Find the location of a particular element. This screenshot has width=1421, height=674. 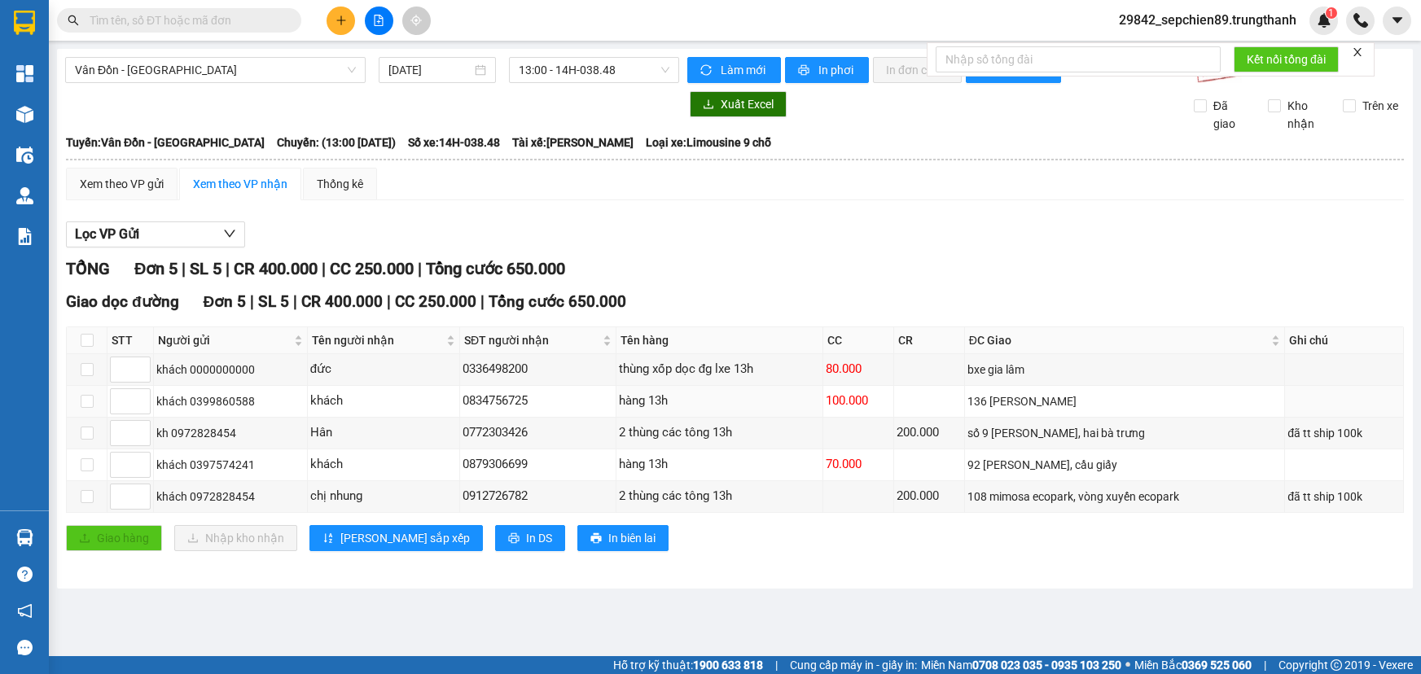

th: CC is located at coordinates (858, 340).